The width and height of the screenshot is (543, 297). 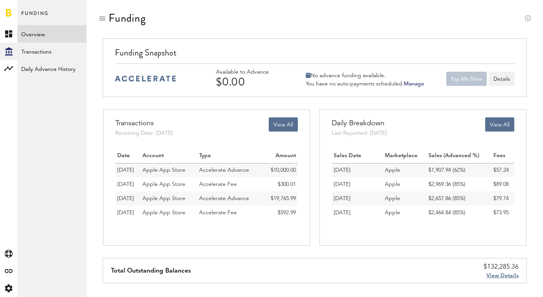 I want to click on th: Sales Date, so click(x=357, y=156).